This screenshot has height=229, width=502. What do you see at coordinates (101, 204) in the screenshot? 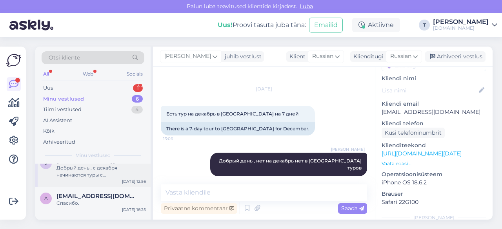
I see `div: Спасибо.` at bounding box center [101, 204].